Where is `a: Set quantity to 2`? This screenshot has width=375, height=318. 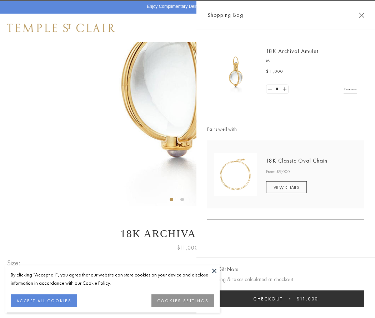
a: Set quantity to 2 is located at coordinates (285, 89).